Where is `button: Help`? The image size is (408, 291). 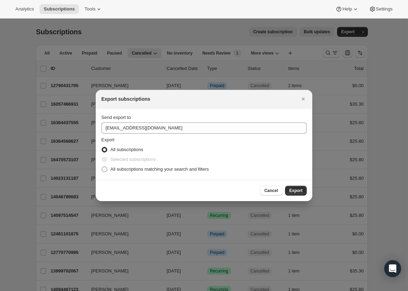 button: Help is located at coordinates (347, 9).